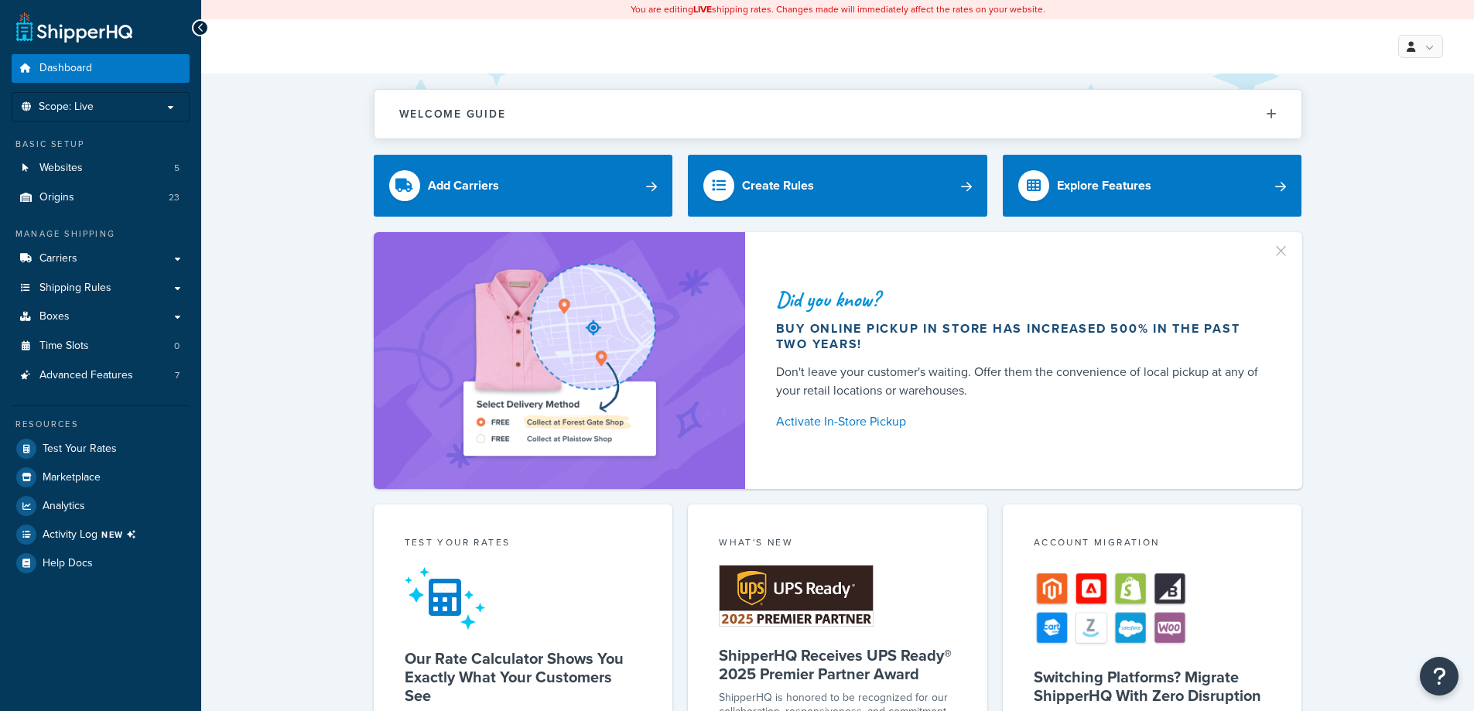 Image resolution: width=1474 pixels, height=711 pixels. What do you see at coordinates (101, 506) in the screenshot?
I see `li: Analytics` at bounding box center [101, 506].